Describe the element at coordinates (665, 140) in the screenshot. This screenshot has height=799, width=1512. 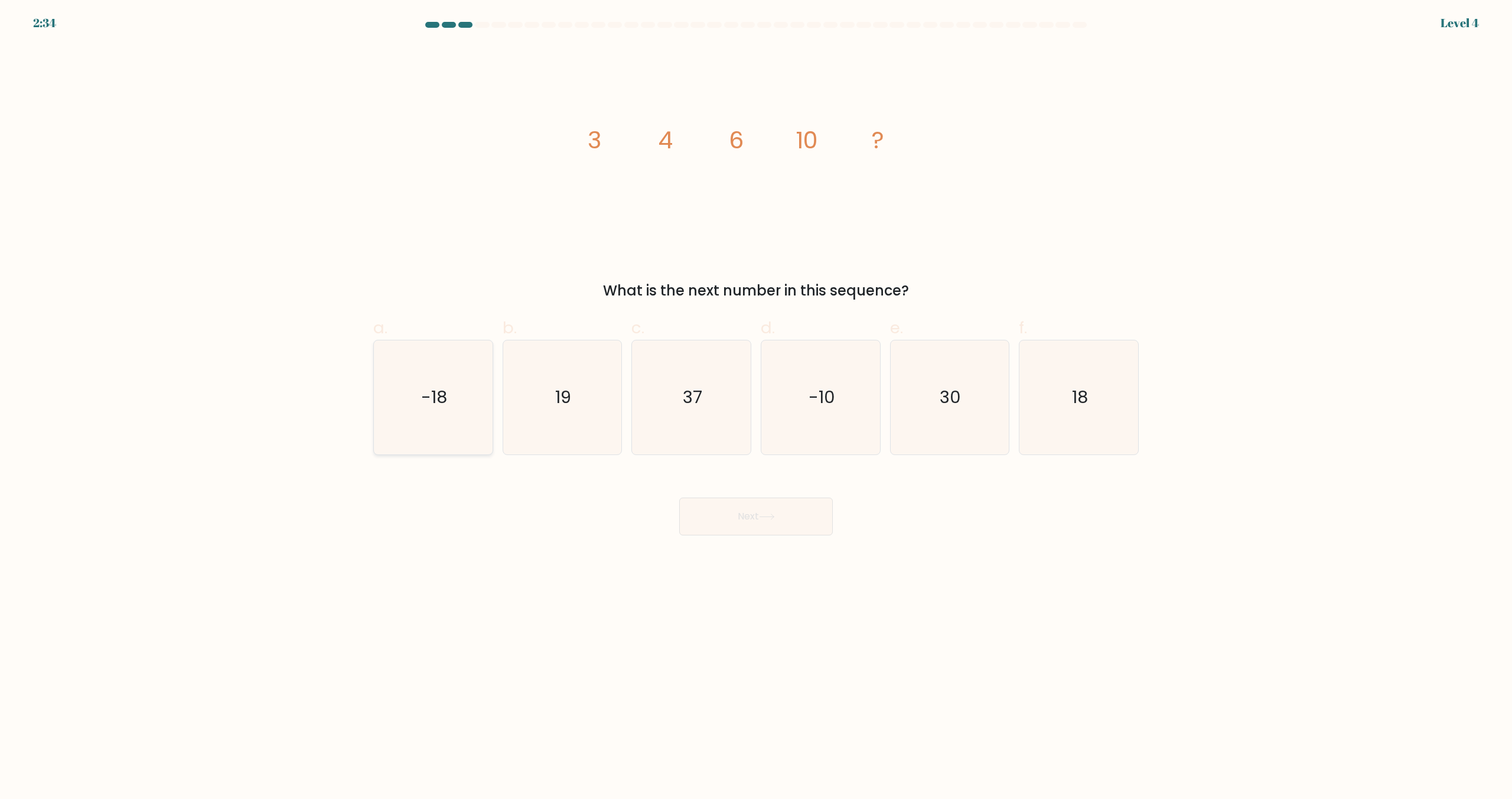
I see `tspan: 4` at that location.